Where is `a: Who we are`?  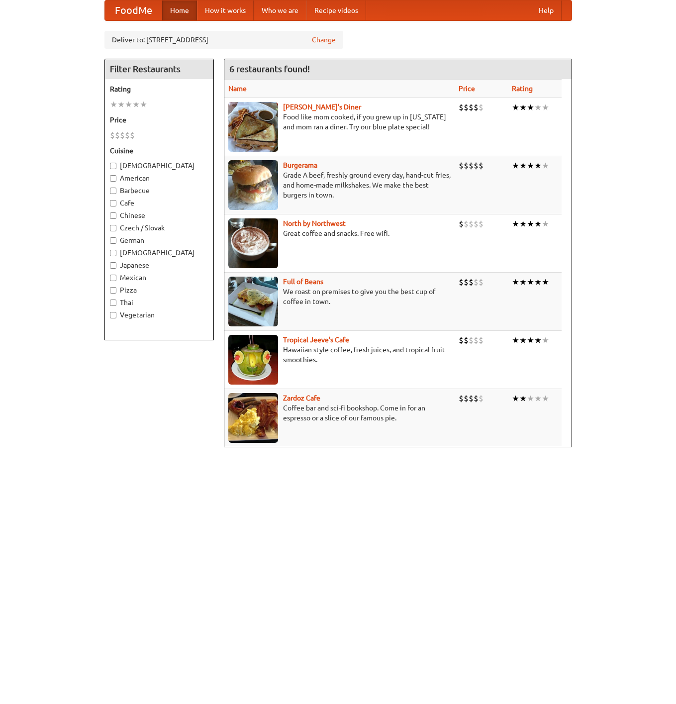
a: Who we are is located at coordinates (280, 10).